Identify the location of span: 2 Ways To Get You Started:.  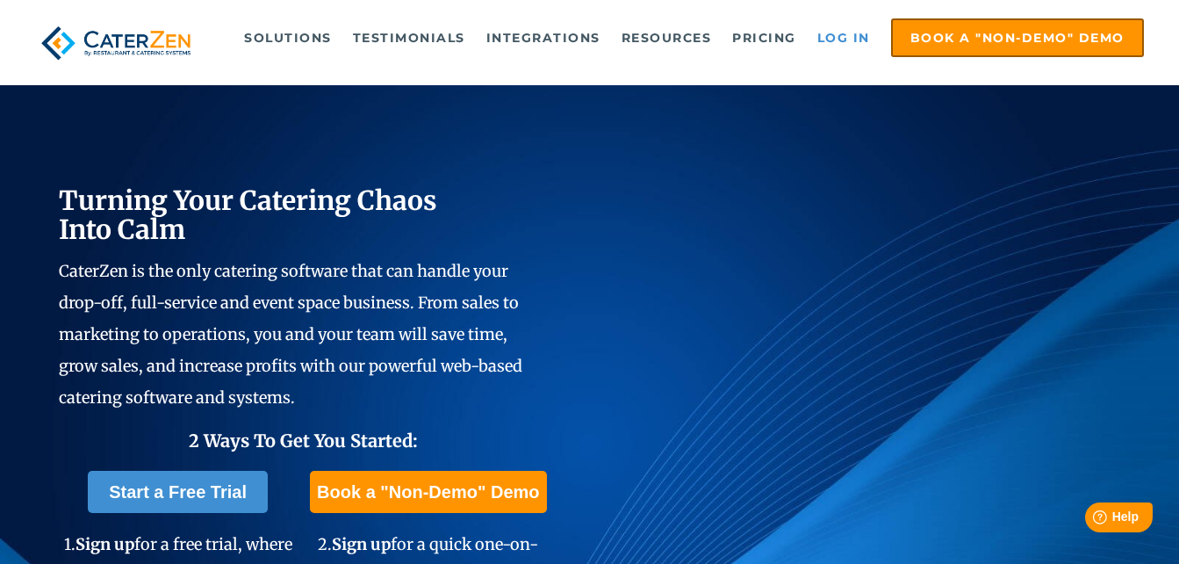
(303, 440).